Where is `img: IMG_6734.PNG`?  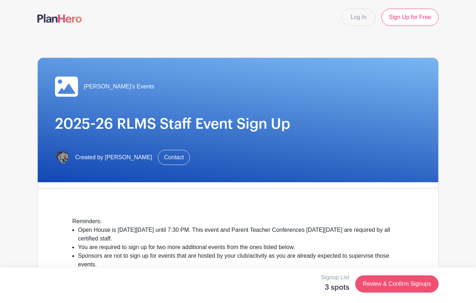
img: IMG_6734.PNG is located at coordinates (62, 157).